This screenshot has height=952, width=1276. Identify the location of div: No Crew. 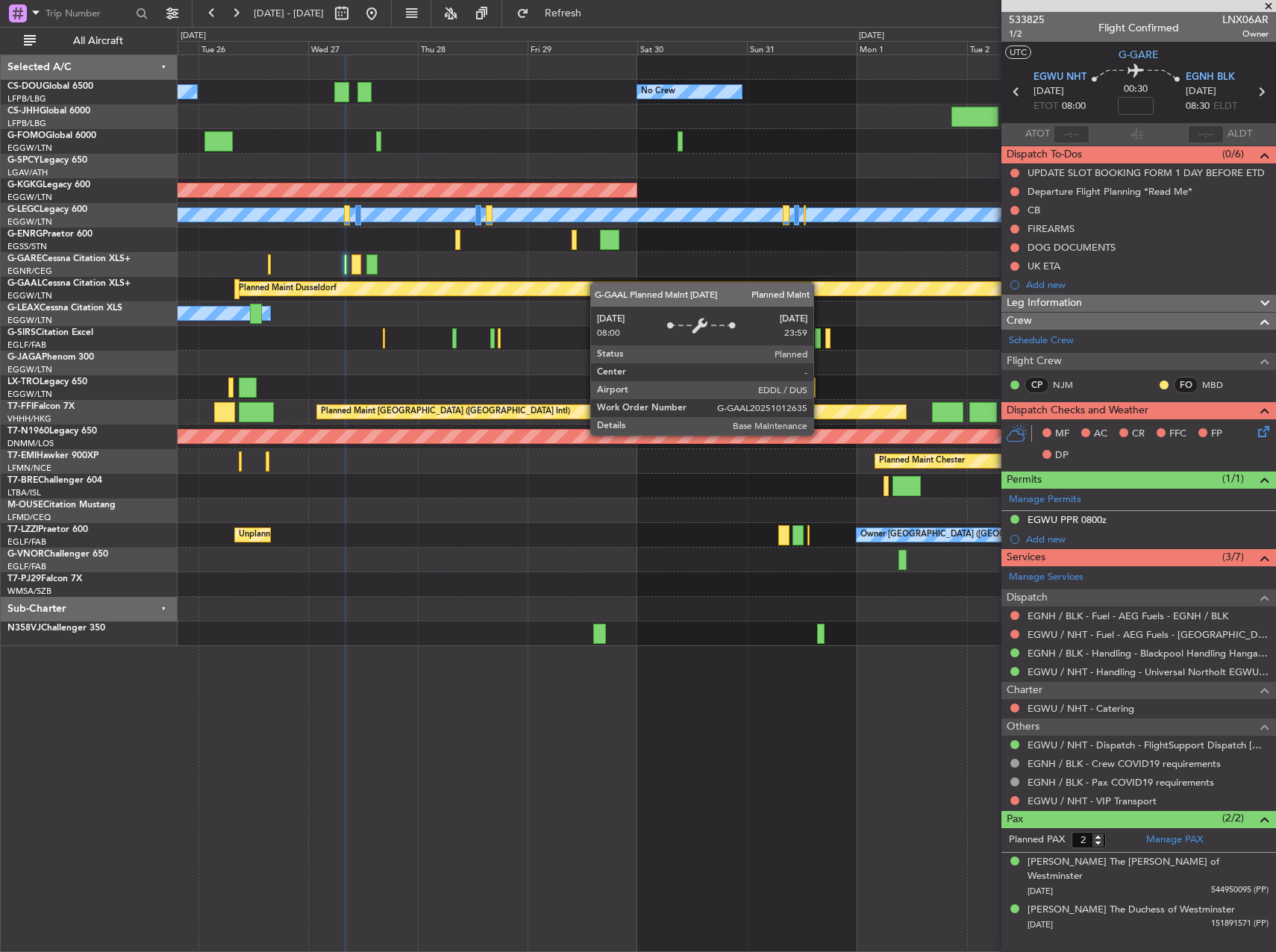
(658, 92).